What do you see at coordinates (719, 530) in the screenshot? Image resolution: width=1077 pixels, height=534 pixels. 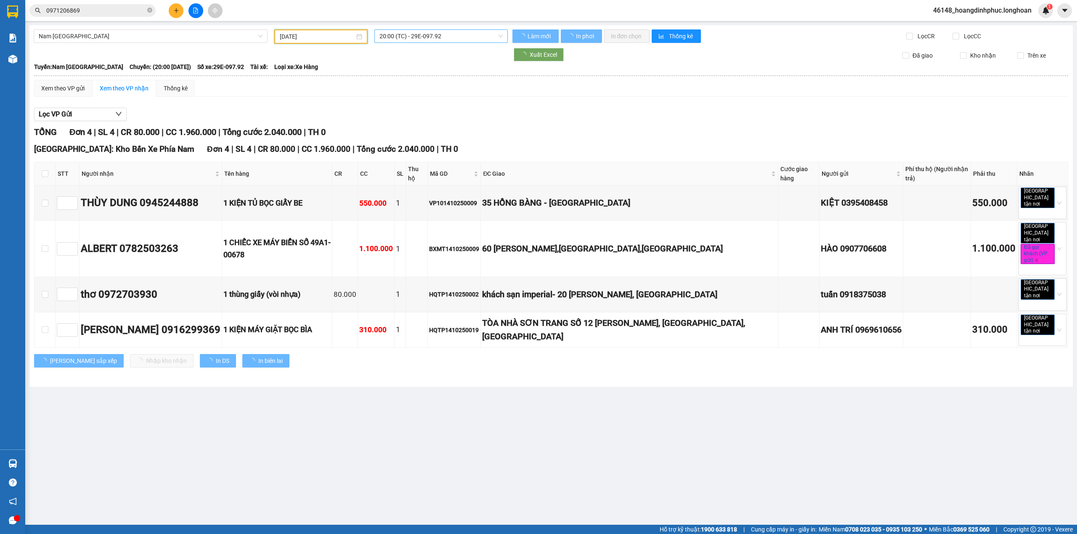 I see `strong: 1900 633 818` at bounding box center [719, 530].